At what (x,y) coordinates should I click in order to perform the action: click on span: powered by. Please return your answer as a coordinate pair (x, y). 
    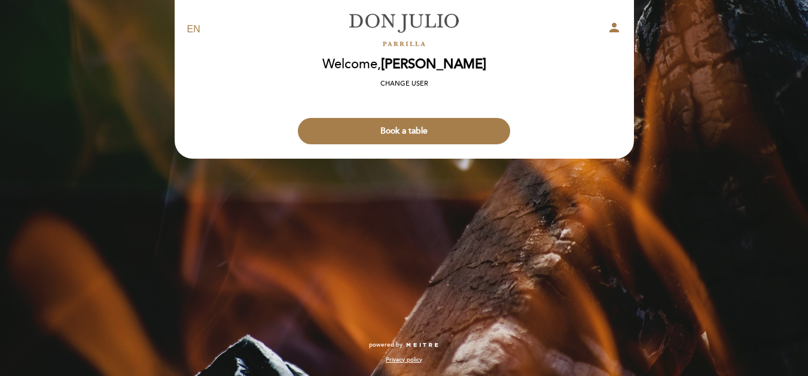
    Looking at the image, I should click on (386, 344).